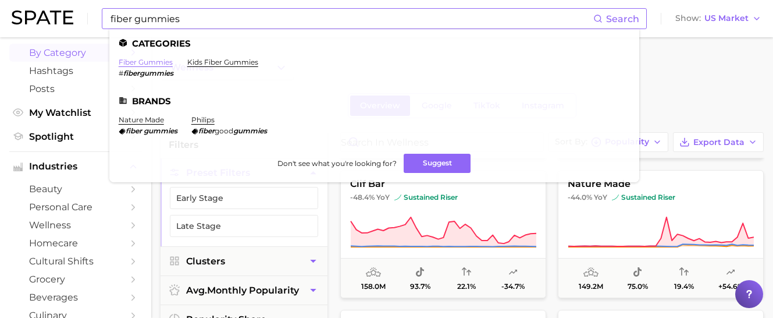 The width and height of the screenshot is (773, 318). I want to click on a: wellness, so click(76, 225).